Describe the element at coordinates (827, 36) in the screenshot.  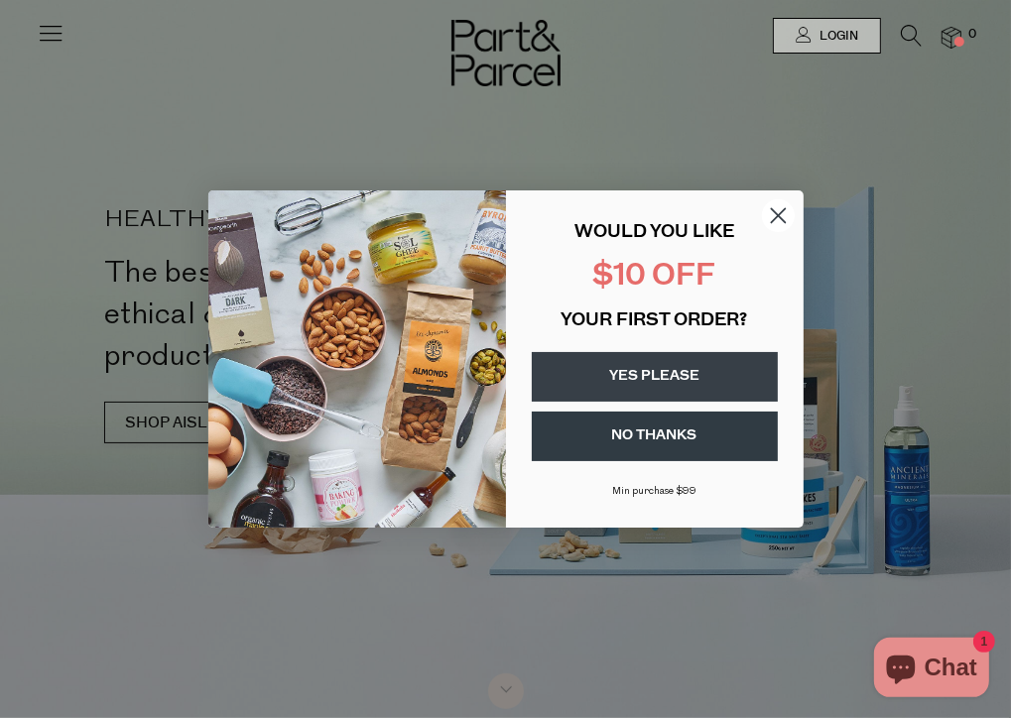
I see `a: Login` at that location.